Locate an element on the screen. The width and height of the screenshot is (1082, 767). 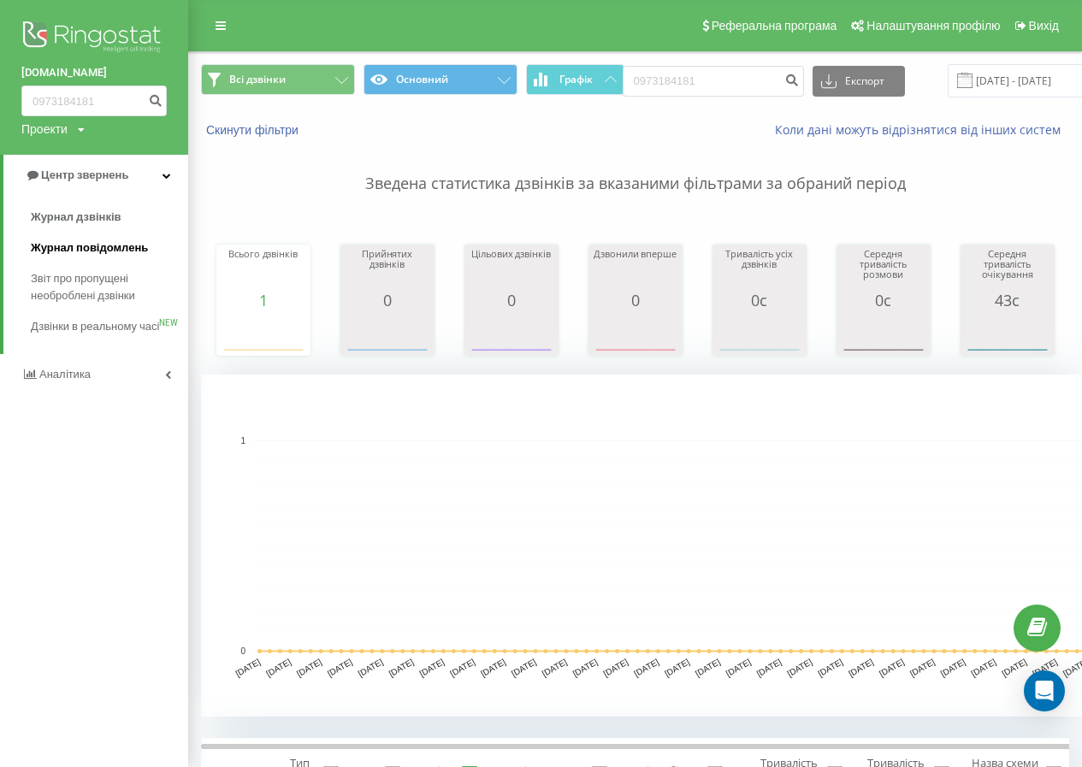
div: Середня тривалість розмови is located at coordinates (883, 270).